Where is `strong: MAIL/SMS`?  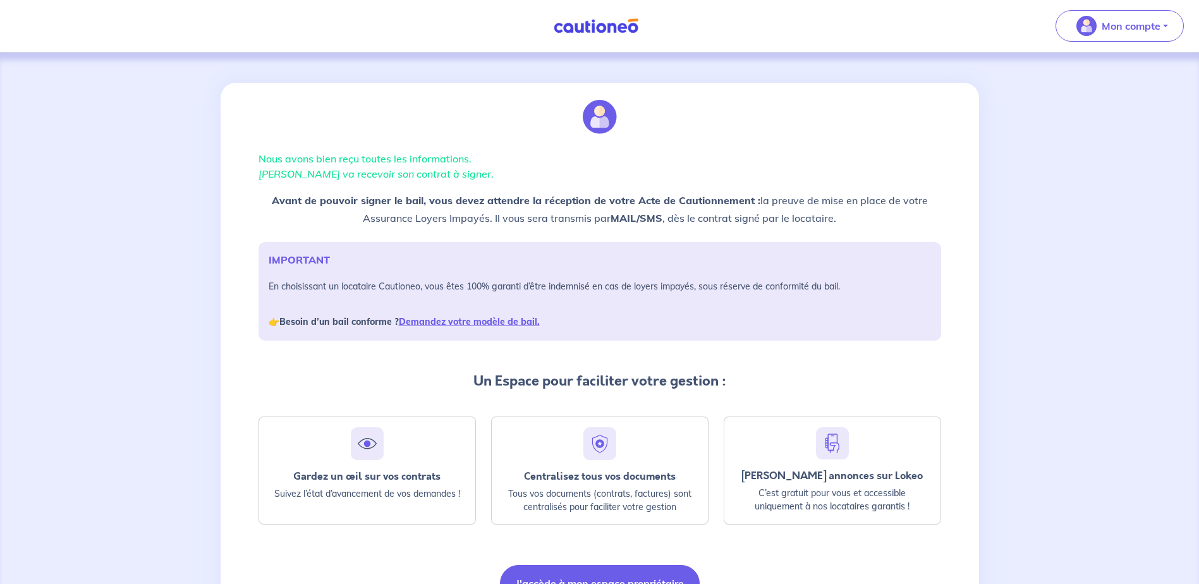
strong: MAIL/SMS is located at coordinates (636, 218).